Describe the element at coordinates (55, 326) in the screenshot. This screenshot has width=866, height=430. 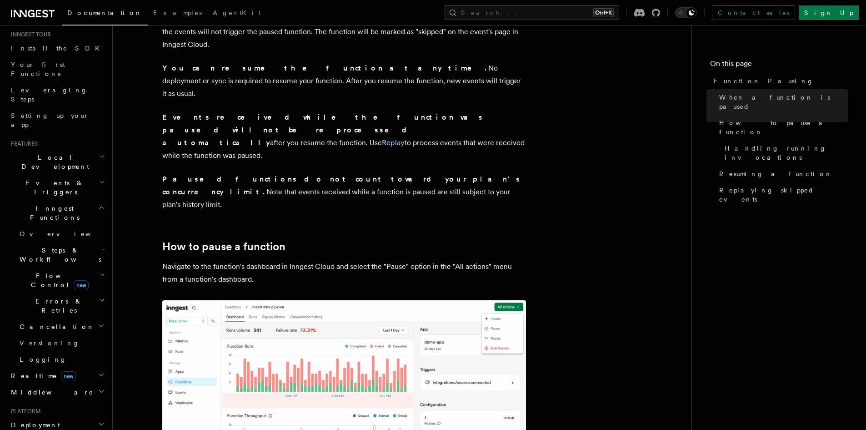
I see `span: Cancellation` at that location.